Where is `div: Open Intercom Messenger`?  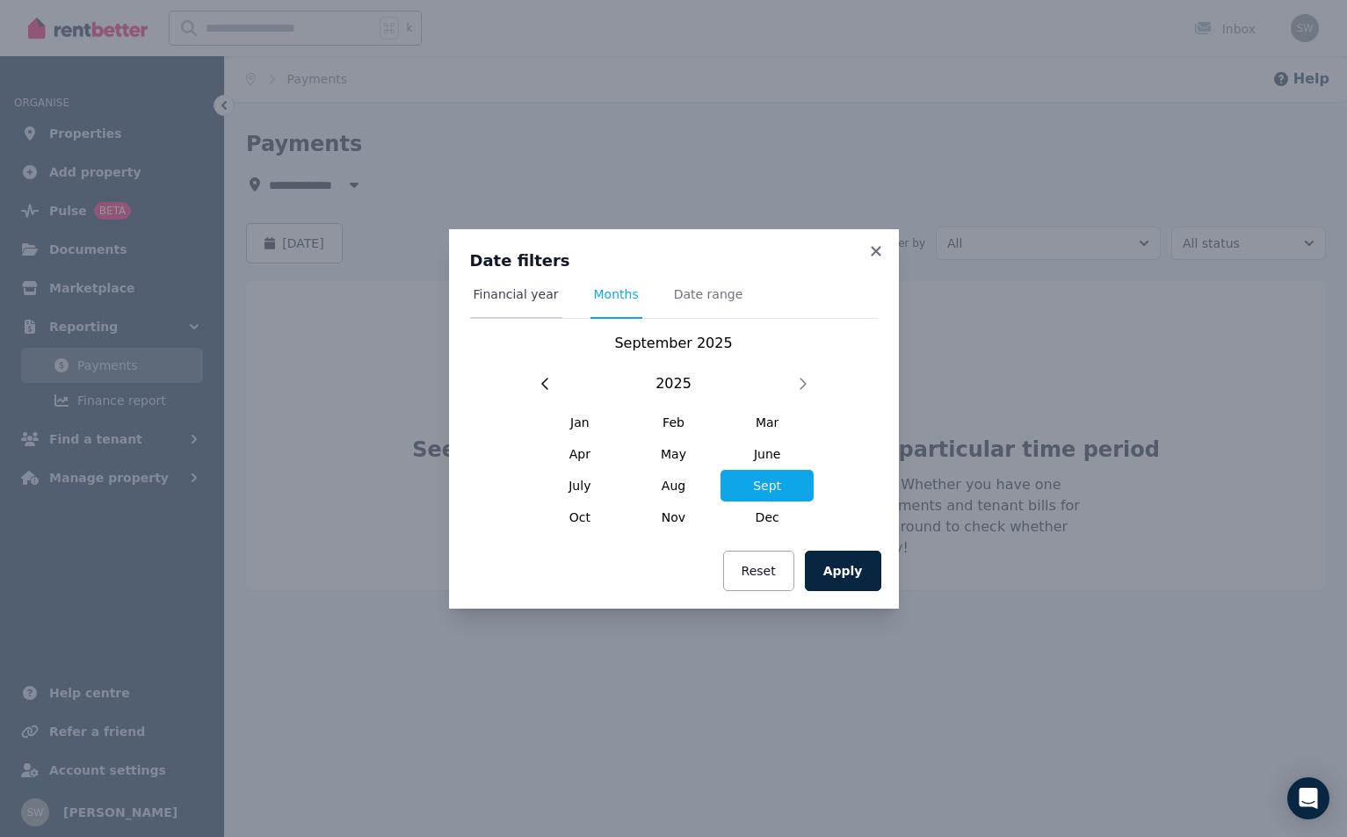
div: Open Intercom Messenger is located at coordinates (1308, 799).